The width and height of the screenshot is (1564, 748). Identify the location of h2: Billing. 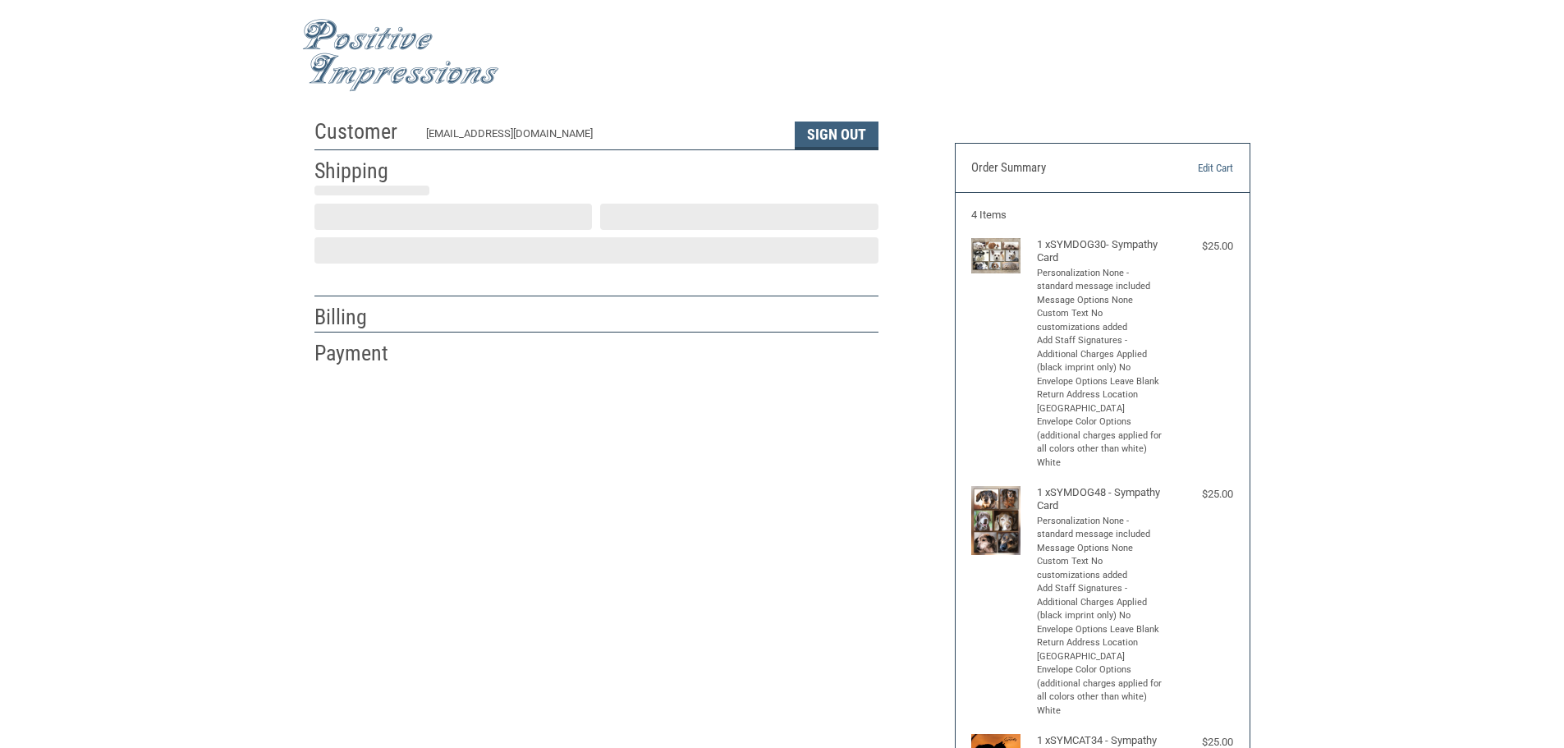
(362, 317).